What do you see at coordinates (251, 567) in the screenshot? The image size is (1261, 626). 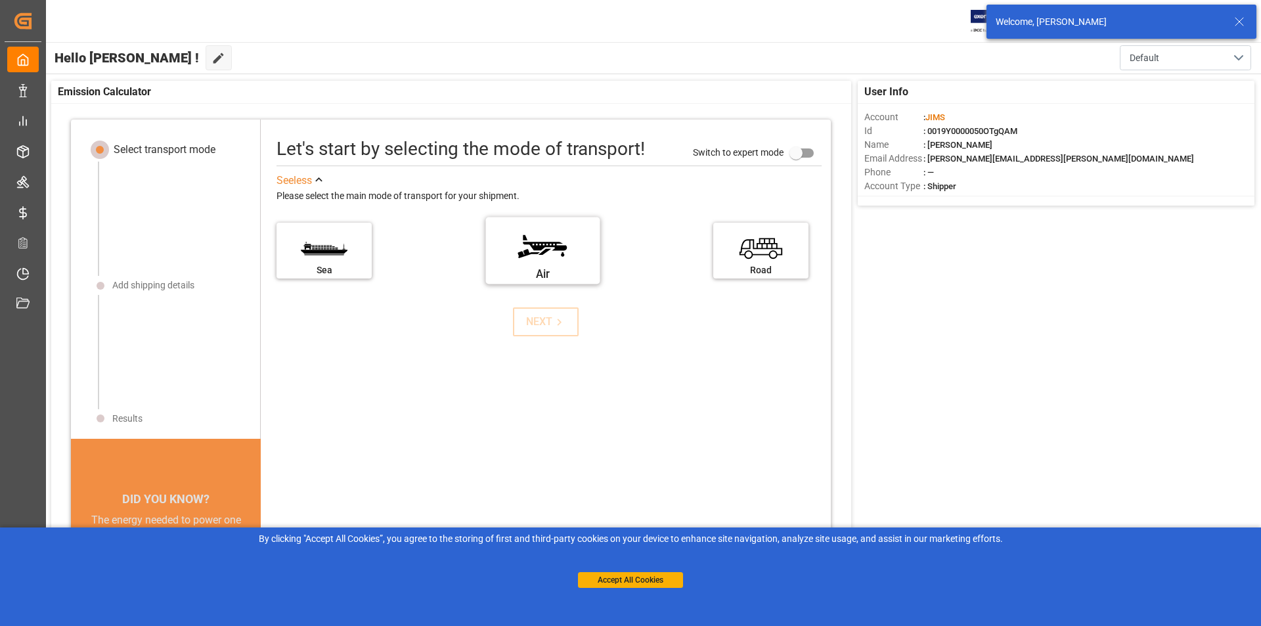 I see `button: next slide / item` at bounding box center [251, 567].